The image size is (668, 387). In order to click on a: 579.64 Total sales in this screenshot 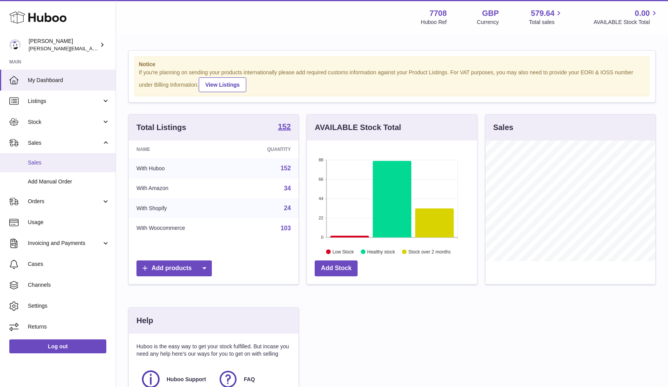, I will do `click(546, 17)`.